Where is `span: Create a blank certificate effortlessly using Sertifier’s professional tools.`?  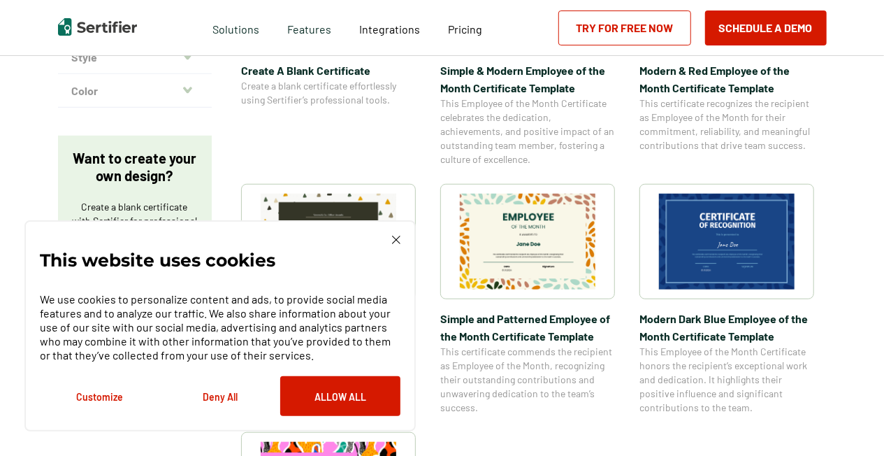
span: Create a blank certificate effortlessly using Sertifier’s professional tools. is located at coordinates (328, 93).